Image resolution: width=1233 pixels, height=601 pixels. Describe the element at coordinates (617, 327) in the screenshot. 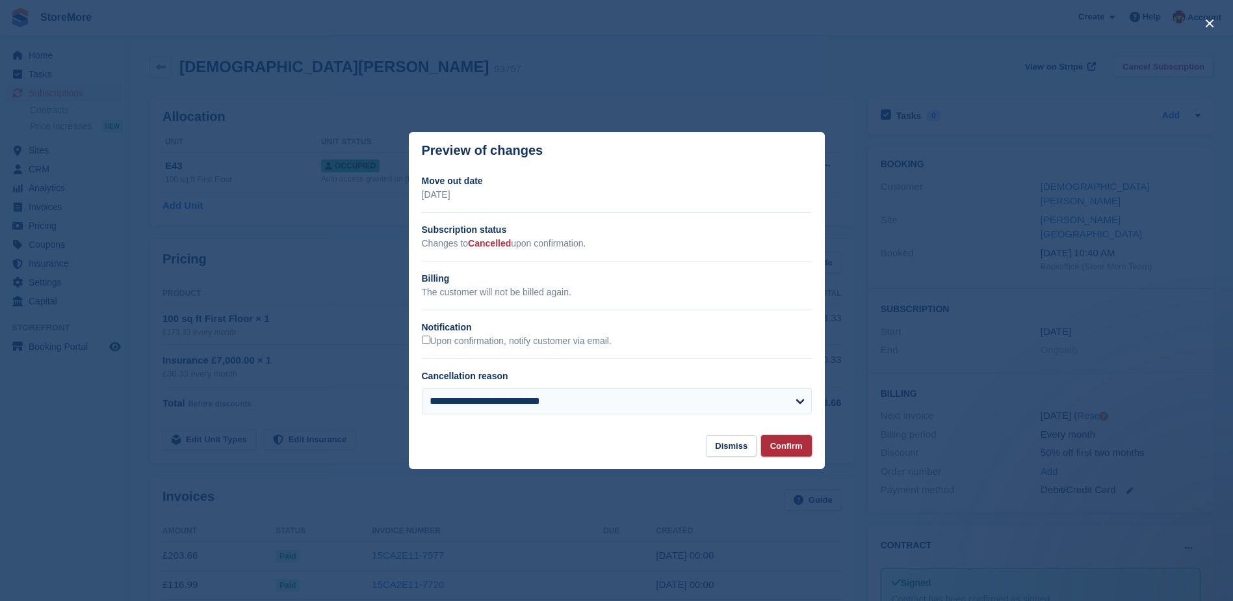

I see `h2: Notification` at that location.